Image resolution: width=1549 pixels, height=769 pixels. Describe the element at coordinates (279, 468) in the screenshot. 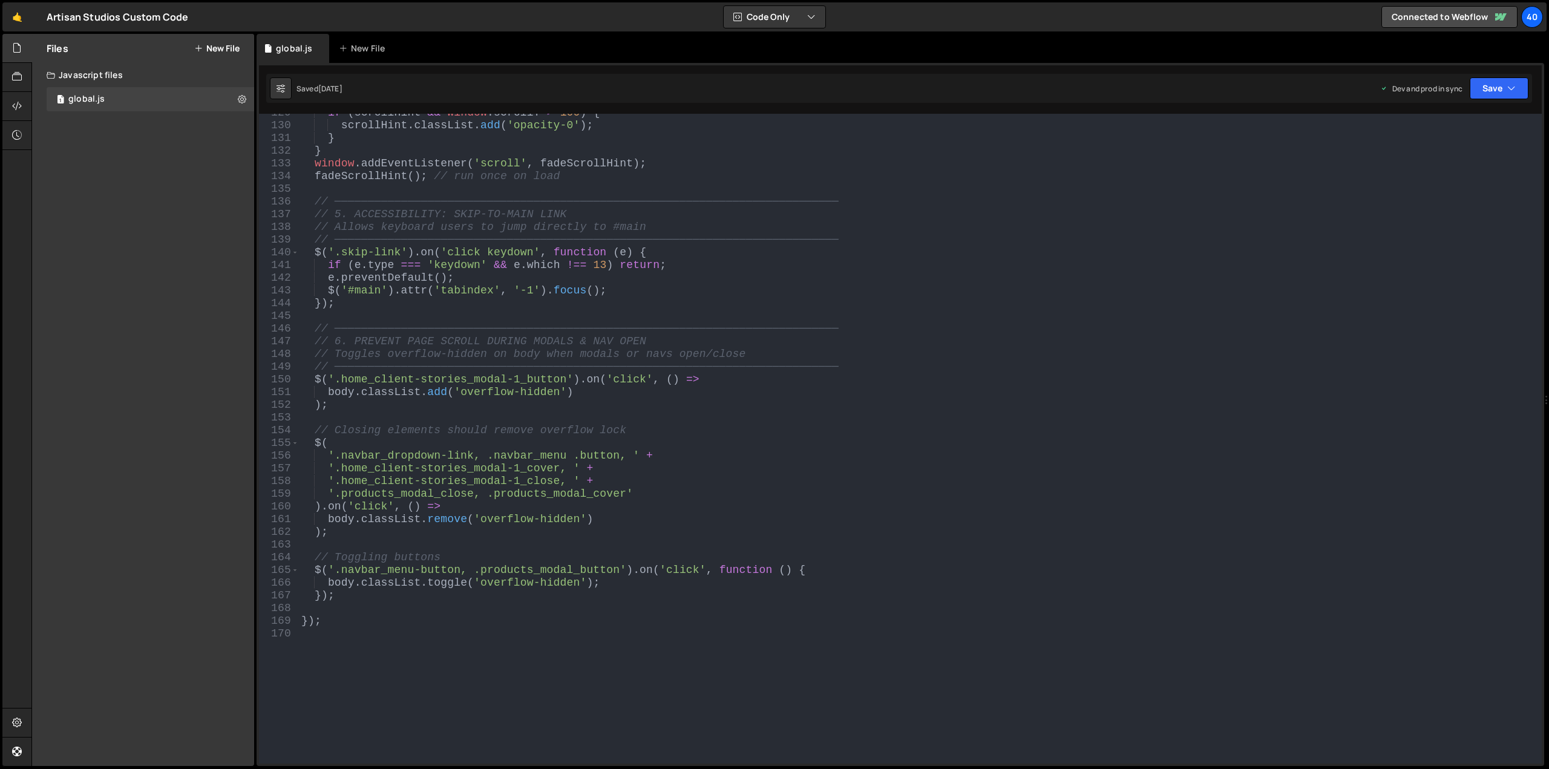

I see `div: 157` at that location.